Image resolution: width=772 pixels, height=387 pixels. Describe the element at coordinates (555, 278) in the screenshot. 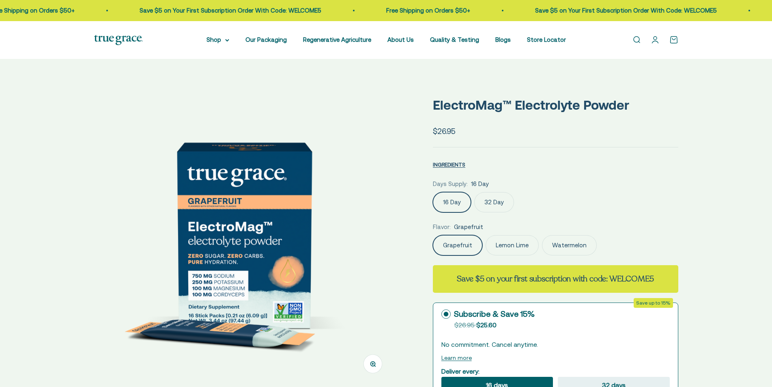

I see `strong: Save $5 on your first subscription with code: WELCOME5` at that location.